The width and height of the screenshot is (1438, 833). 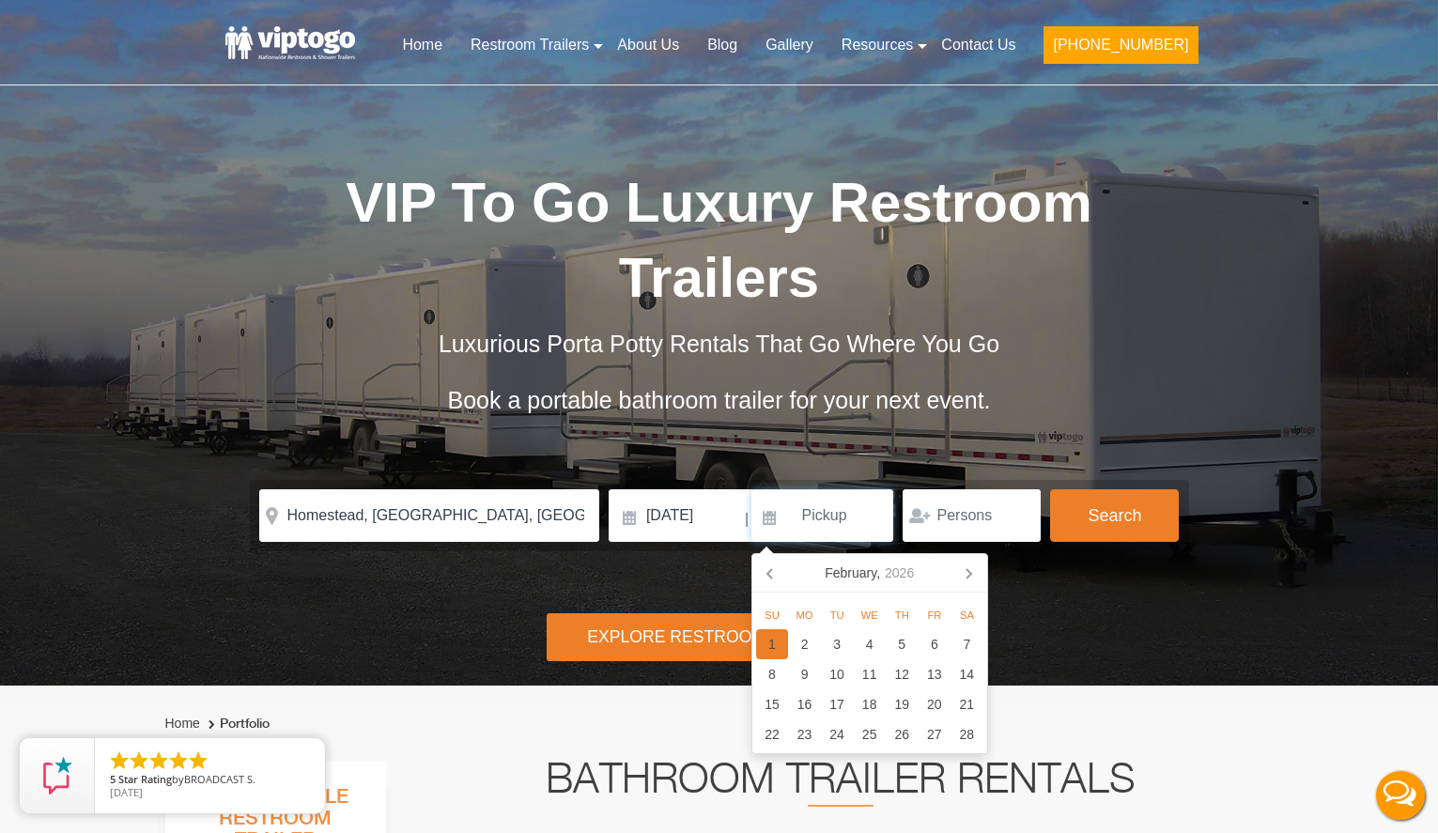 I want to click on i: 2026, so click(x=899, y=573).